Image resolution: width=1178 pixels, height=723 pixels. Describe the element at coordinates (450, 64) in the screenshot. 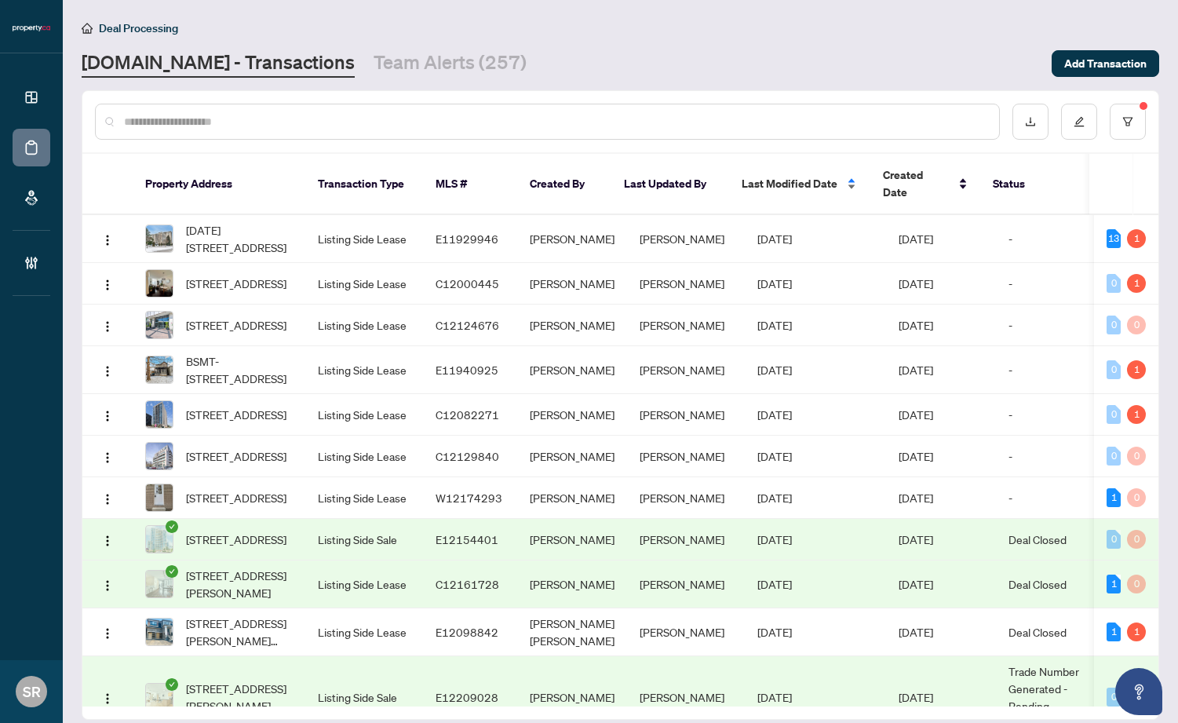

I see `a: Team Alerts (257)` at that location.